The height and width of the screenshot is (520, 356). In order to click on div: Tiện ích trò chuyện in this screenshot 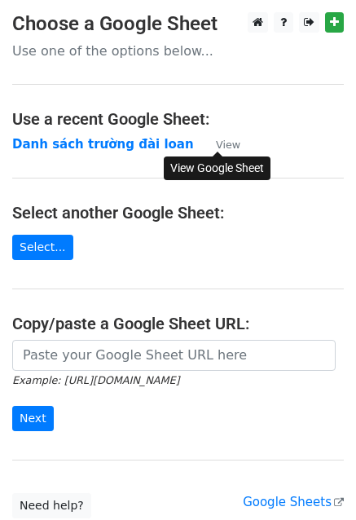, I will do `click(316, 481)`.